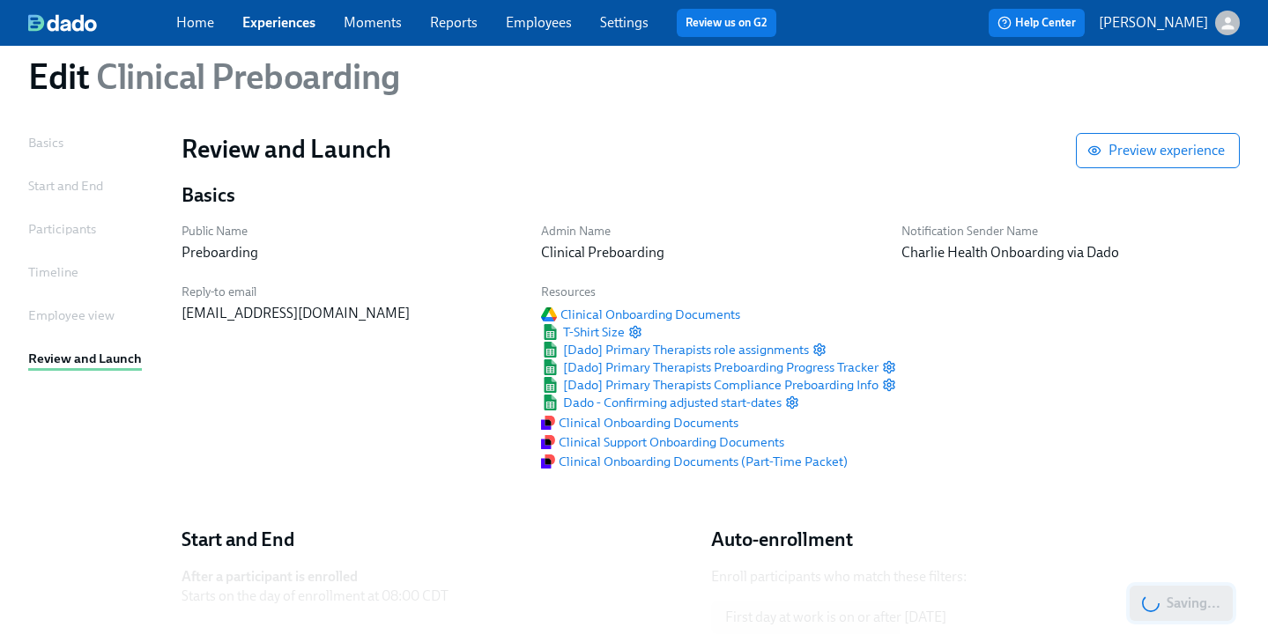  Describe the element at coordinates (208, 196) in the screenshot. I see `button: Basics` at that location.